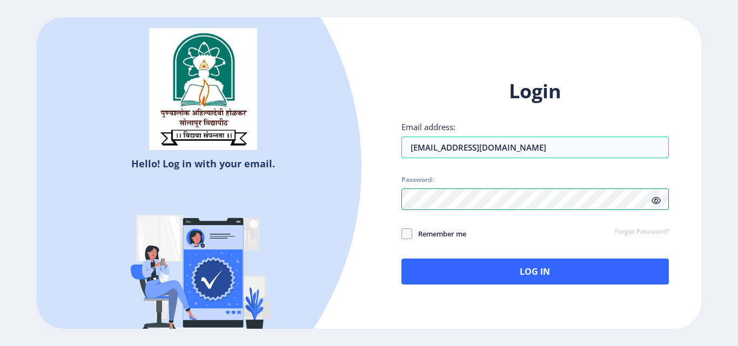 The image size is (738, 346). What do you see at coordinates (535, 272) in the screenshot?
I see `button: Log In` at bounding box center [535, 272].